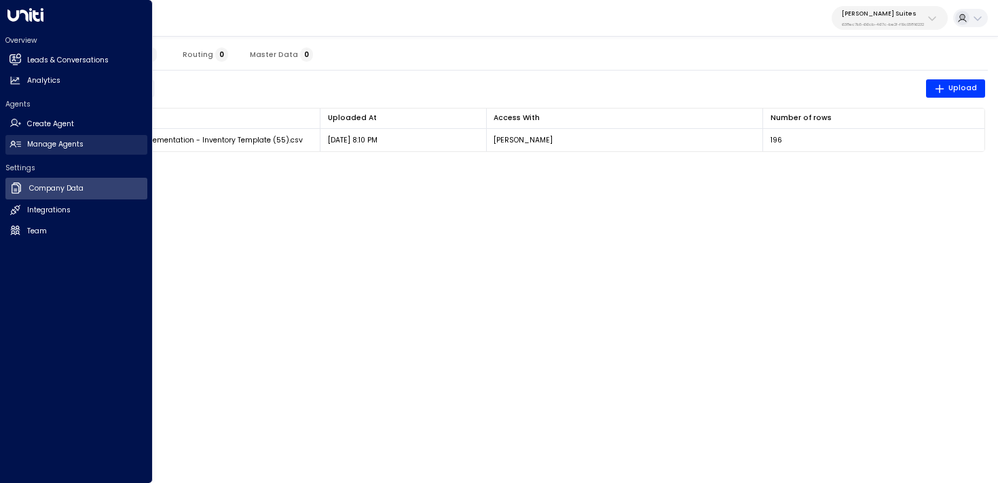 The height and width of the screenshot is (483, 998). What do you see at coordinates (76, 124) in the screenshot?
I see `a: Create Agent` at bounding box center [76, 124].